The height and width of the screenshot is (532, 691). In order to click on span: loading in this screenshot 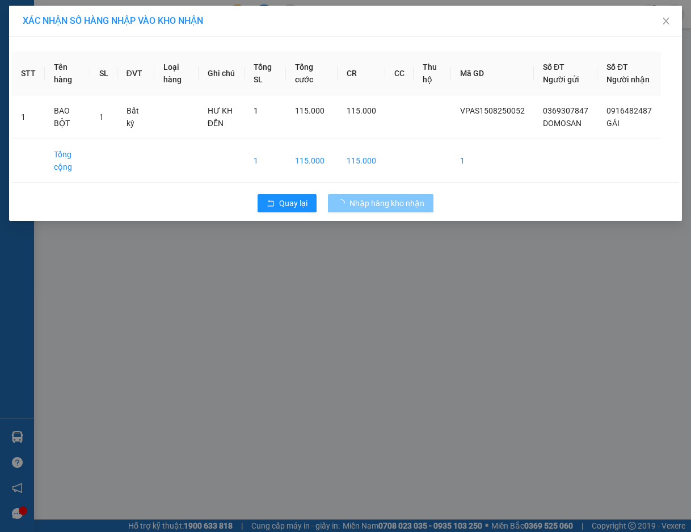, I will do `click(343, 203)`.